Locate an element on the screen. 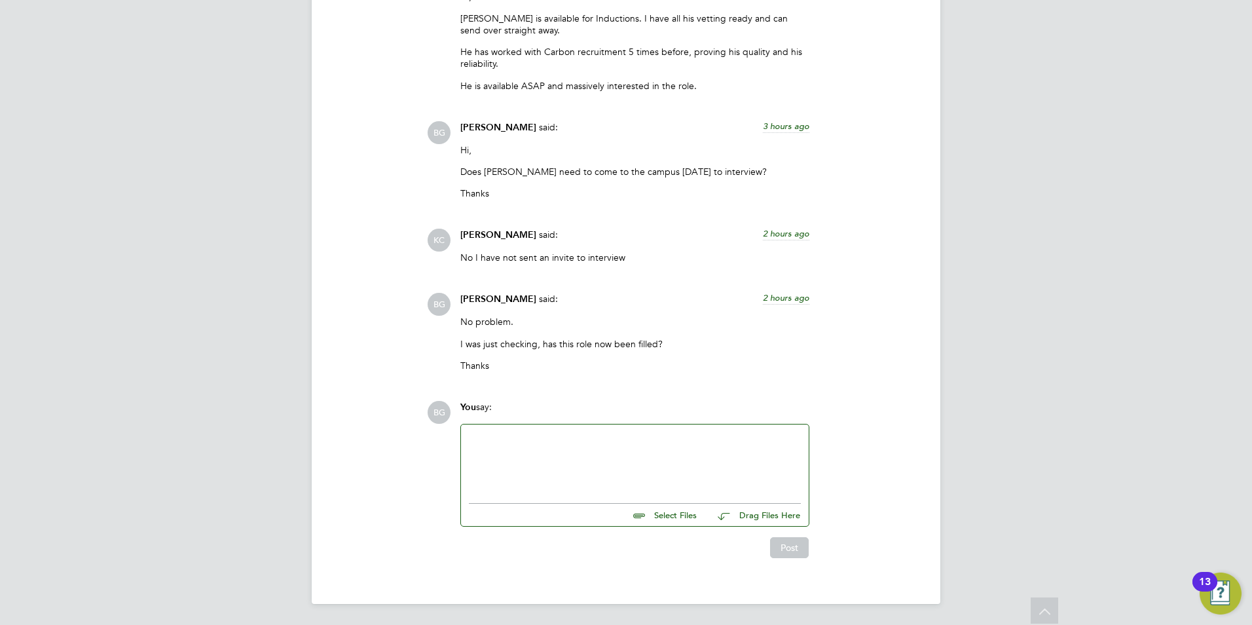  button: Open Resource Center, 13 new notifications is located at coordinates (1221, 593).